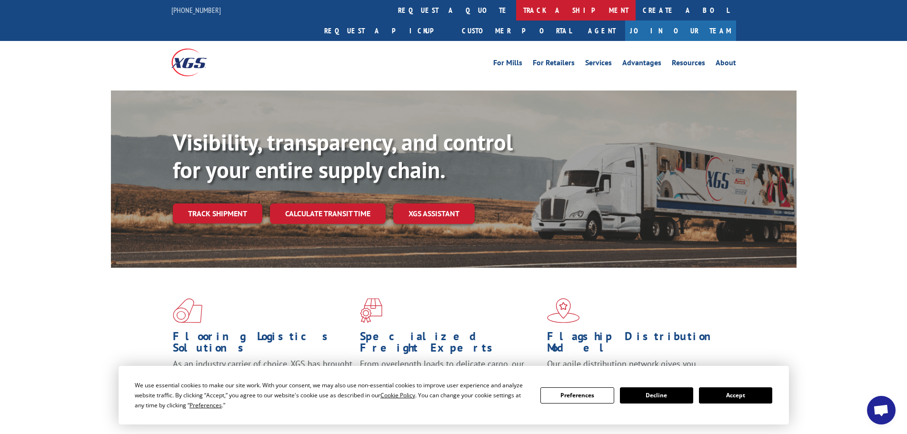 This screenshot has height=434, width=907. I want to click on h1: Flagship Distribution Model, so click(637, 344).